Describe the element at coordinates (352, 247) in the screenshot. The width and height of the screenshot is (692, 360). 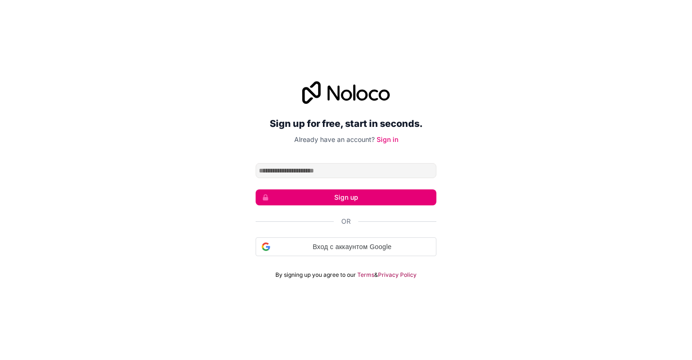
I see `span: Вход с аккаунтом Google` at that location.